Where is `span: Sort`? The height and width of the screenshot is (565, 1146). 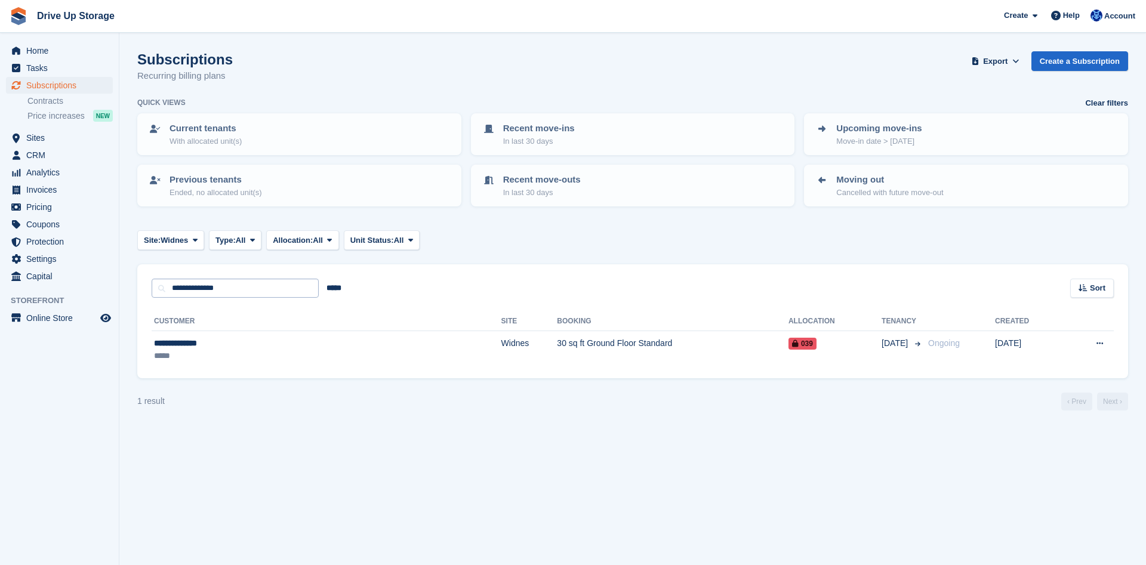 span: Sort is located at coordinates (1098, 288).